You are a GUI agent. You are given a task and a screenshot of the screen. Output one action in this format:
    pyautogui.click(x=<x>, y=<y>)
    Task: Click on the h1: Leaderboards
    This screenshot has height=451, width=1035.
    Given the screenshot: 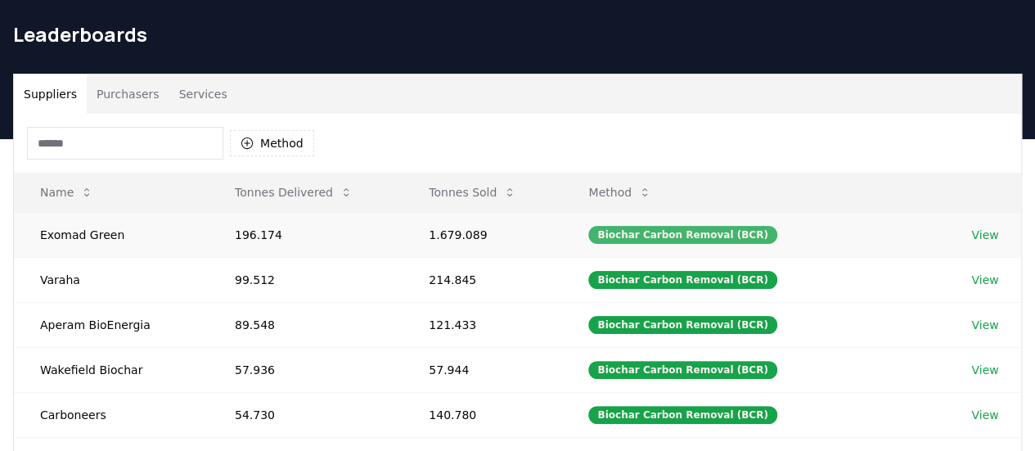 What is the action you would take?
    pyautogui.click(x=517, y=34)
    